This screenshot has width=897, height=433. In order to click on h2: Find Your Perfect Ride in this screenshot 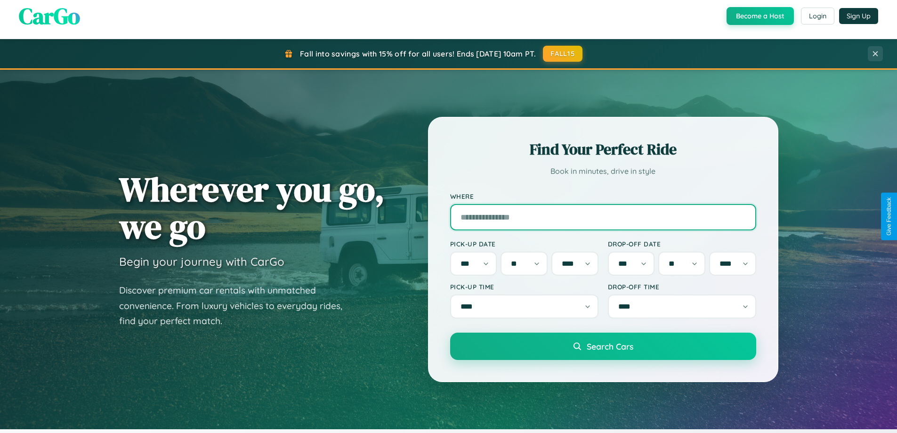, I will do `click(603, 149)`.